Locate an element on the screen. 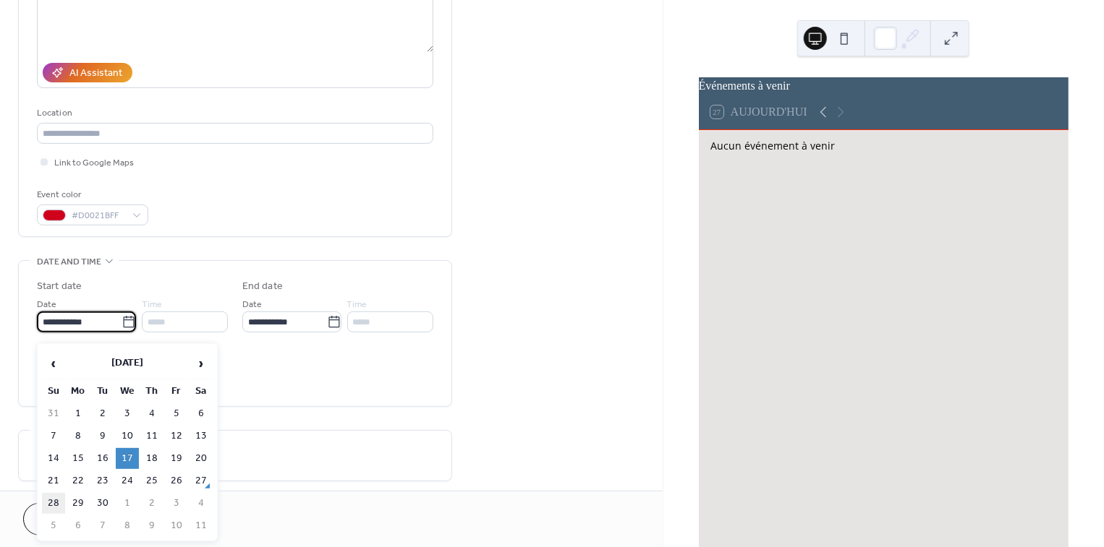 This screenshot has width=1104, height=547. div: Start date is located at coordinates (59, 286).